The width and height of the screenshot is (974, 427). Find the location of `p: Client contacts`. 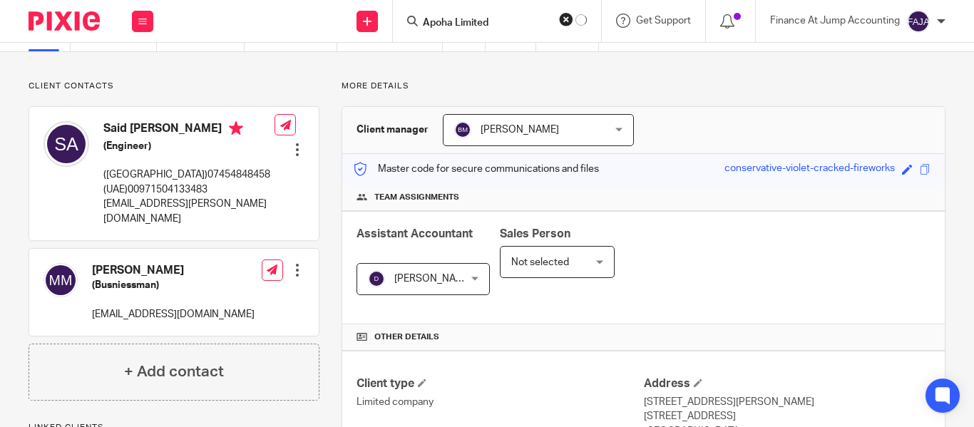

p: Client contacts is located at coordinates (174, 86).